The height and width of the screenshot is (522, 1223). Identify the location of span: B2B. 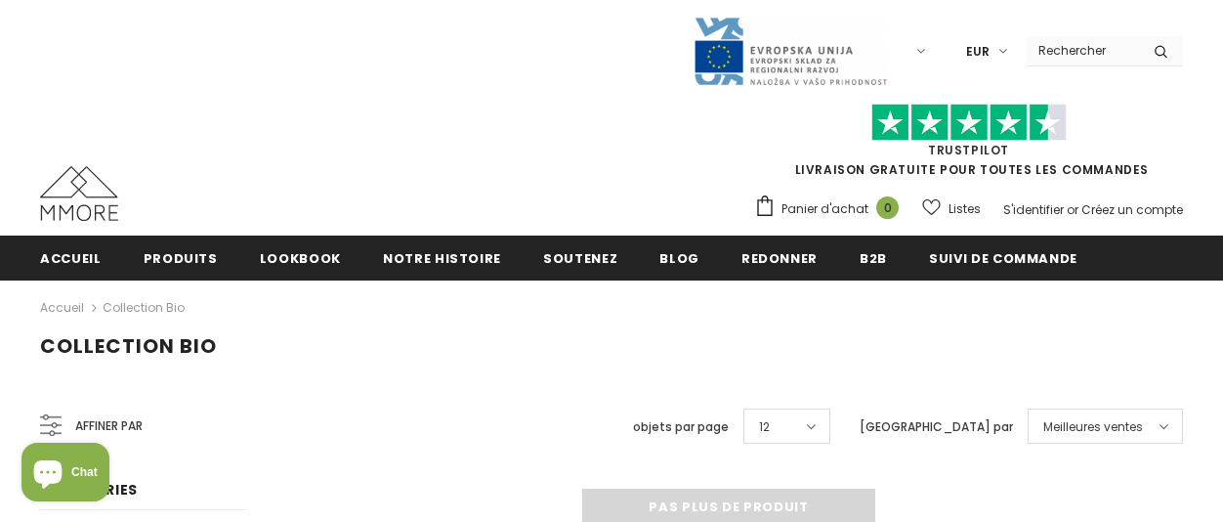
(874, 258).